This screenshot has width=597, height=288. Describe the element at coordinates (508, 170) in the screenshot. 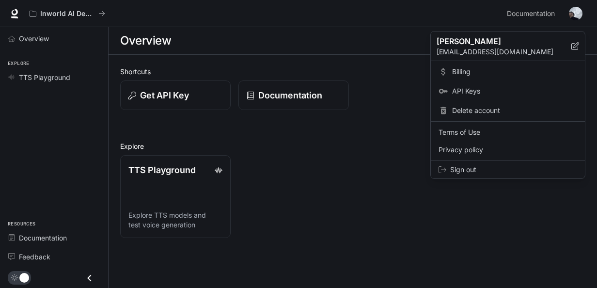

I see `div: Sign out` at that location.